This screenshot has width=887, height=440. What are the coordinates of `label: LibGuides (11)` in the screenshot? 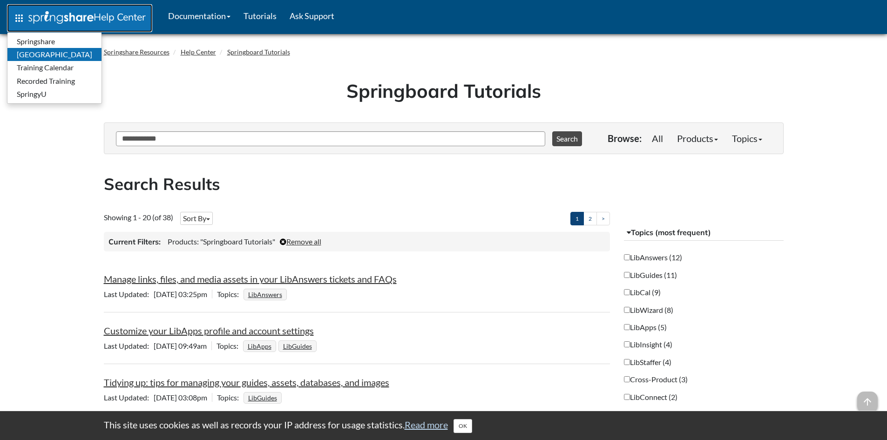 It's located at (650, 275).